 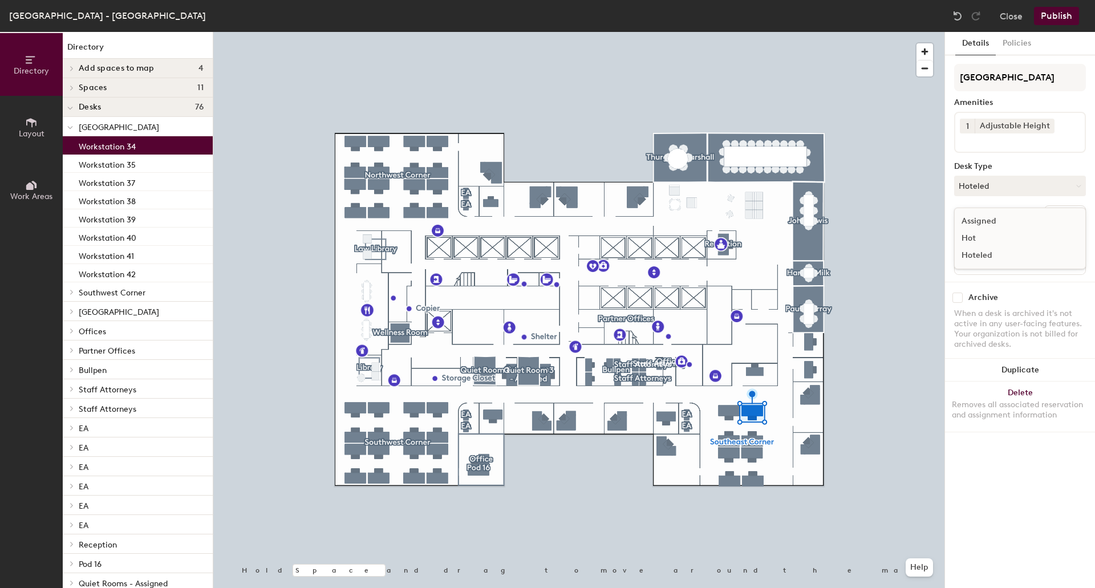 What do you see at coordinates (98, 545) in the screenshot?
I see `span: Reception` at bounding box center [98, 545].